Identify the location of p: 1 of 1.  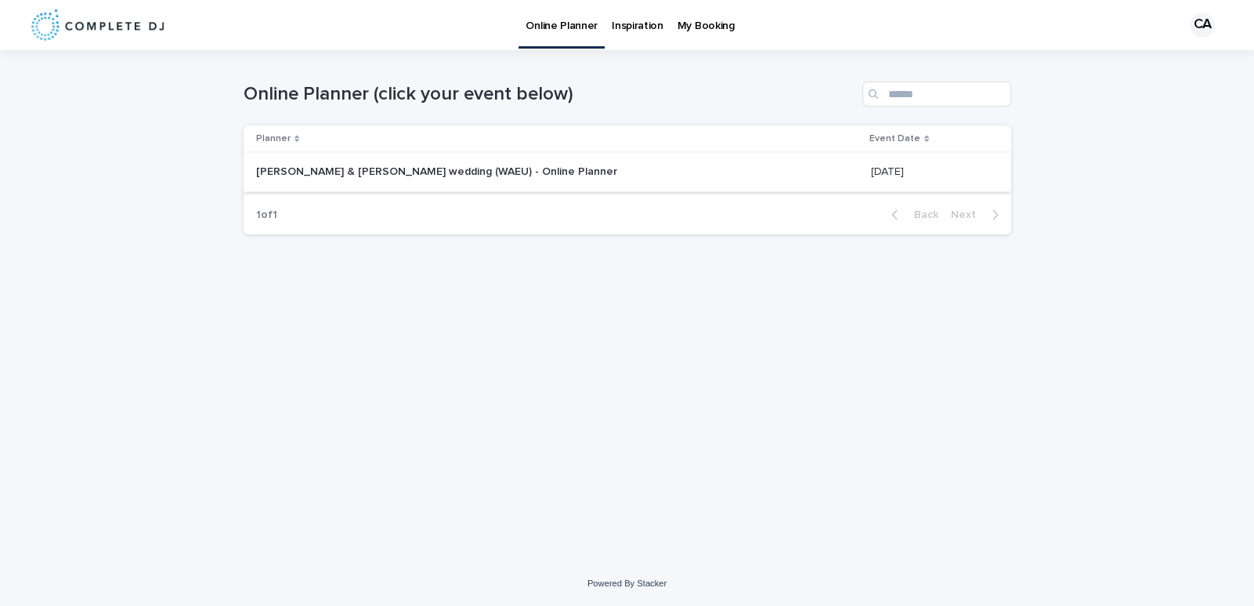
(266, 215).